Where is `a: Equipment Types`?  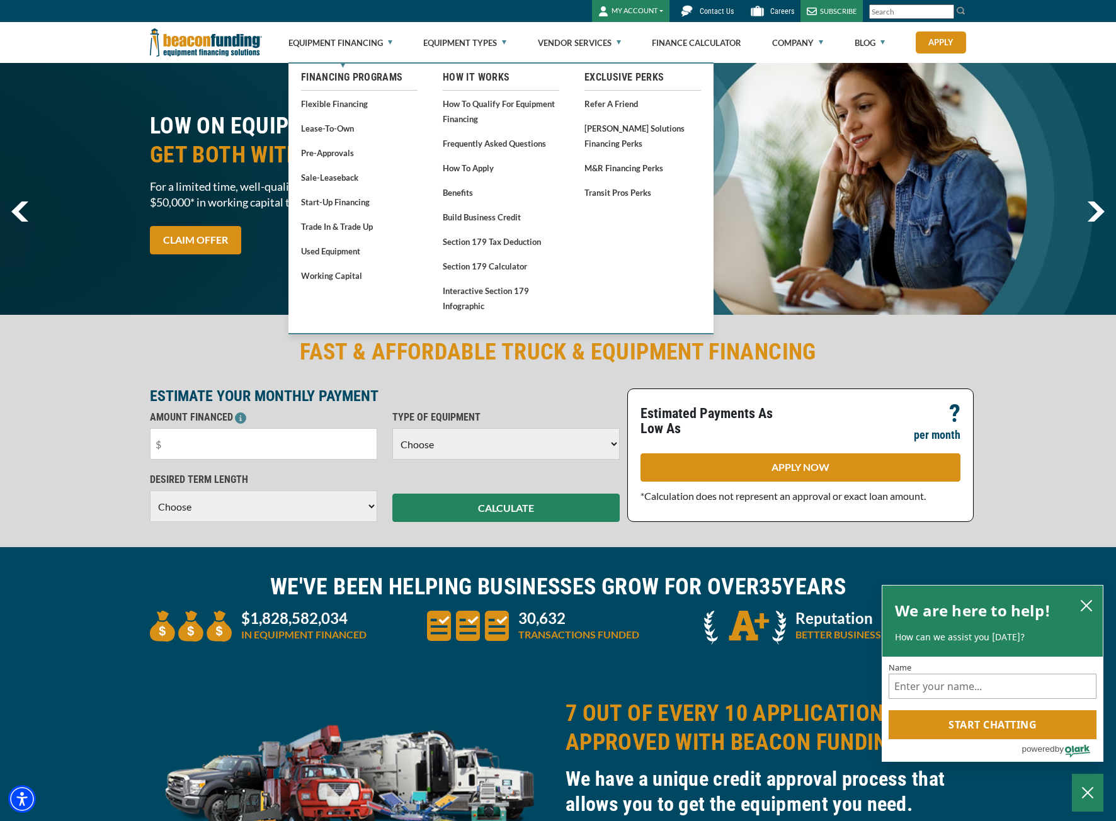
a: Equipment Types is located at coordinates (465, 43).